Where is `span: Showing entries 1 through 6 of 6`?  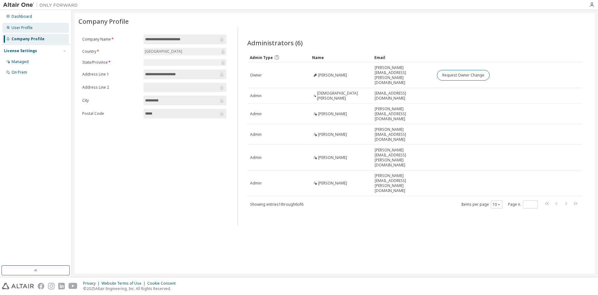 span: Showing entries 1 through 6 of 6 is located at coordinates (277, 204).